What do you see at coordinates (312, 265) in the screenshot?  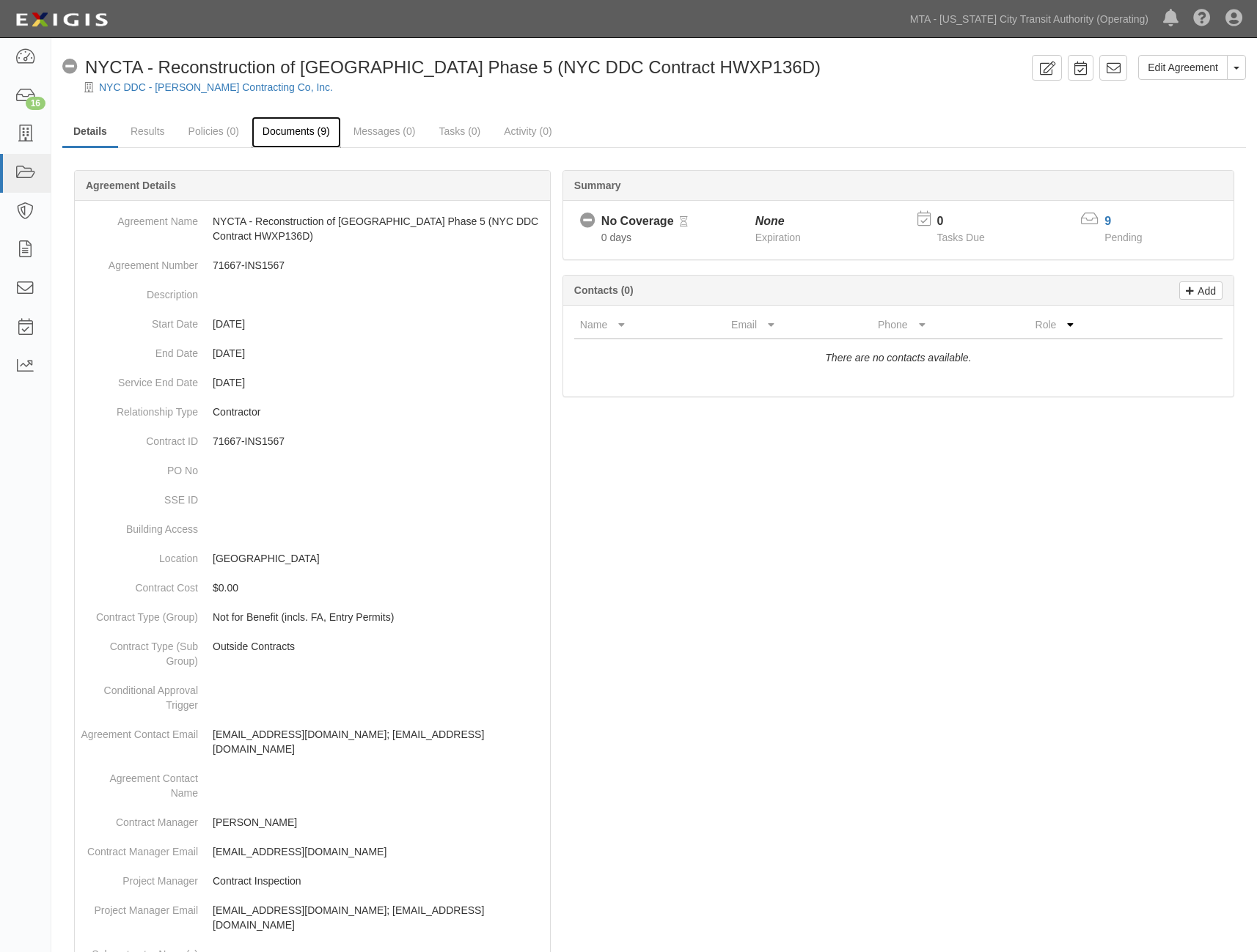 I see `dd: 71667-INS1567` at bounding box center [312, 265].